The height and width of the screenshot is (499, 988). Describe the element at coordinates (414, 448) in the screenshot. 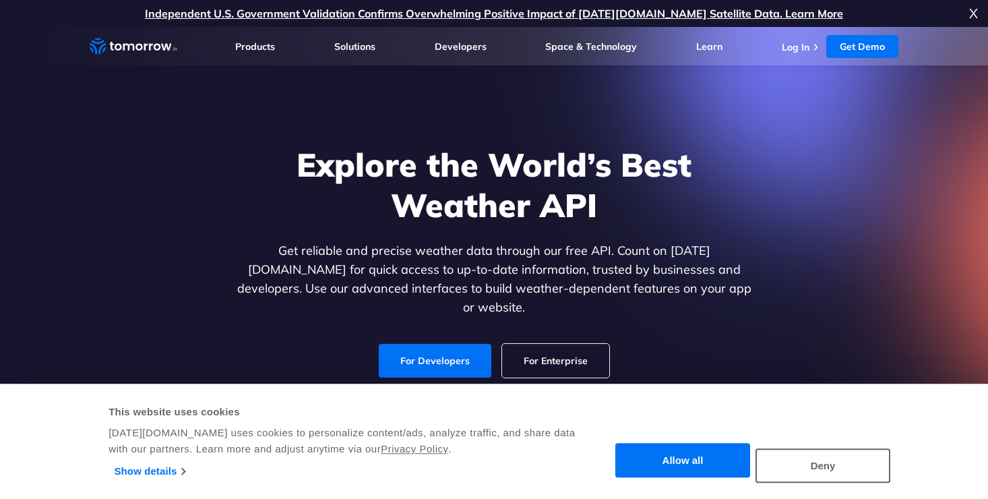

I see `a: Privacy Policy` at that location.